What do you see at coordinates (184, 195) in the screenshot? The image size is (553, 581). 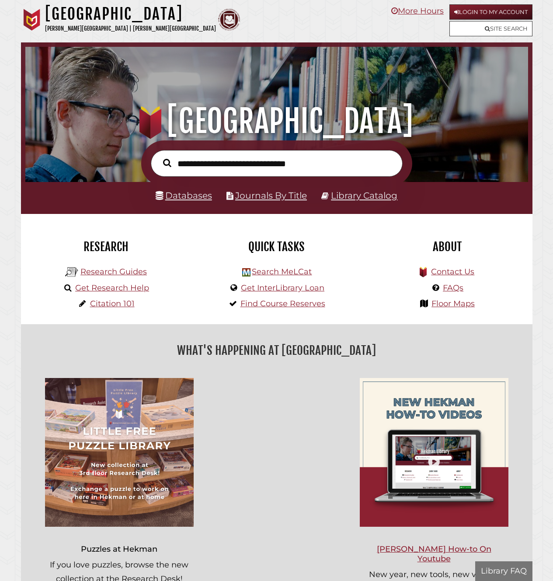 I see `a: Databases` at bounding box center [184, 195].